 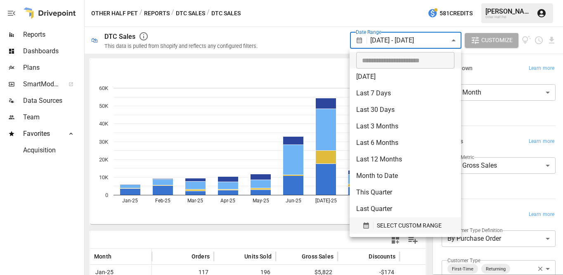 What do you see at coordinates (405, 143) in the screenshot?
I see `li: Last 6 Months` at bounding box center [405, 143].